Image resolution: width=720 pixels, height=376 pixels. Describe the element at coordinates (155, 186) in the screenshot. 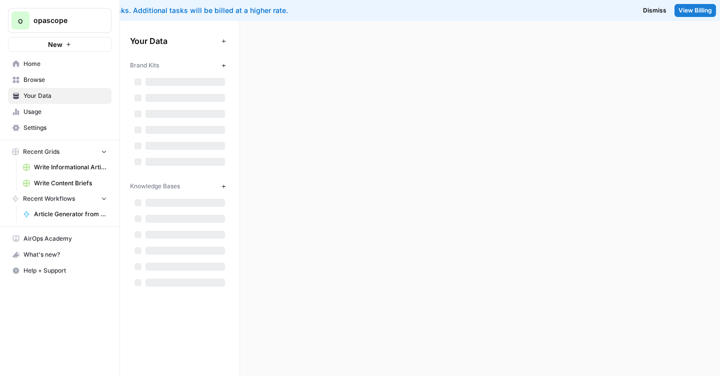

I see `span: Knowledge Bases` at that location.